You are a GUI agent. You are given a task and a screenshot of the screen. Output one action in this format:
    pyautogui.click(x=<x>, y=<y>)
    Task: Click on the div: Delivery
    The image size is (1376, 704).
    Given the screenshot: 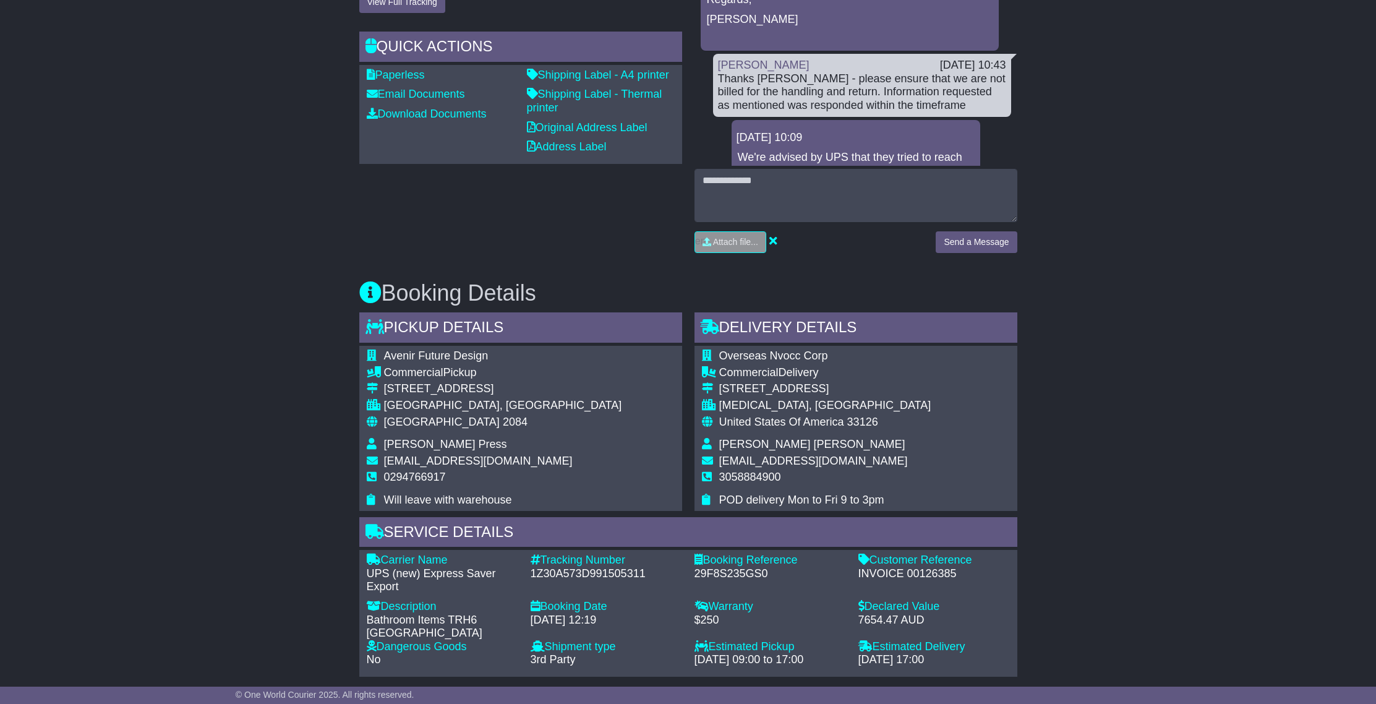 What is the action you would take?
    pyautogui.click(x=825, y=373)
    